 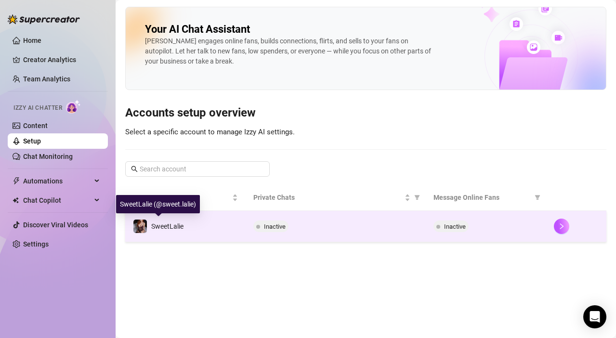 I want to click on span: SweetLalie, so click(x=167, y=226).